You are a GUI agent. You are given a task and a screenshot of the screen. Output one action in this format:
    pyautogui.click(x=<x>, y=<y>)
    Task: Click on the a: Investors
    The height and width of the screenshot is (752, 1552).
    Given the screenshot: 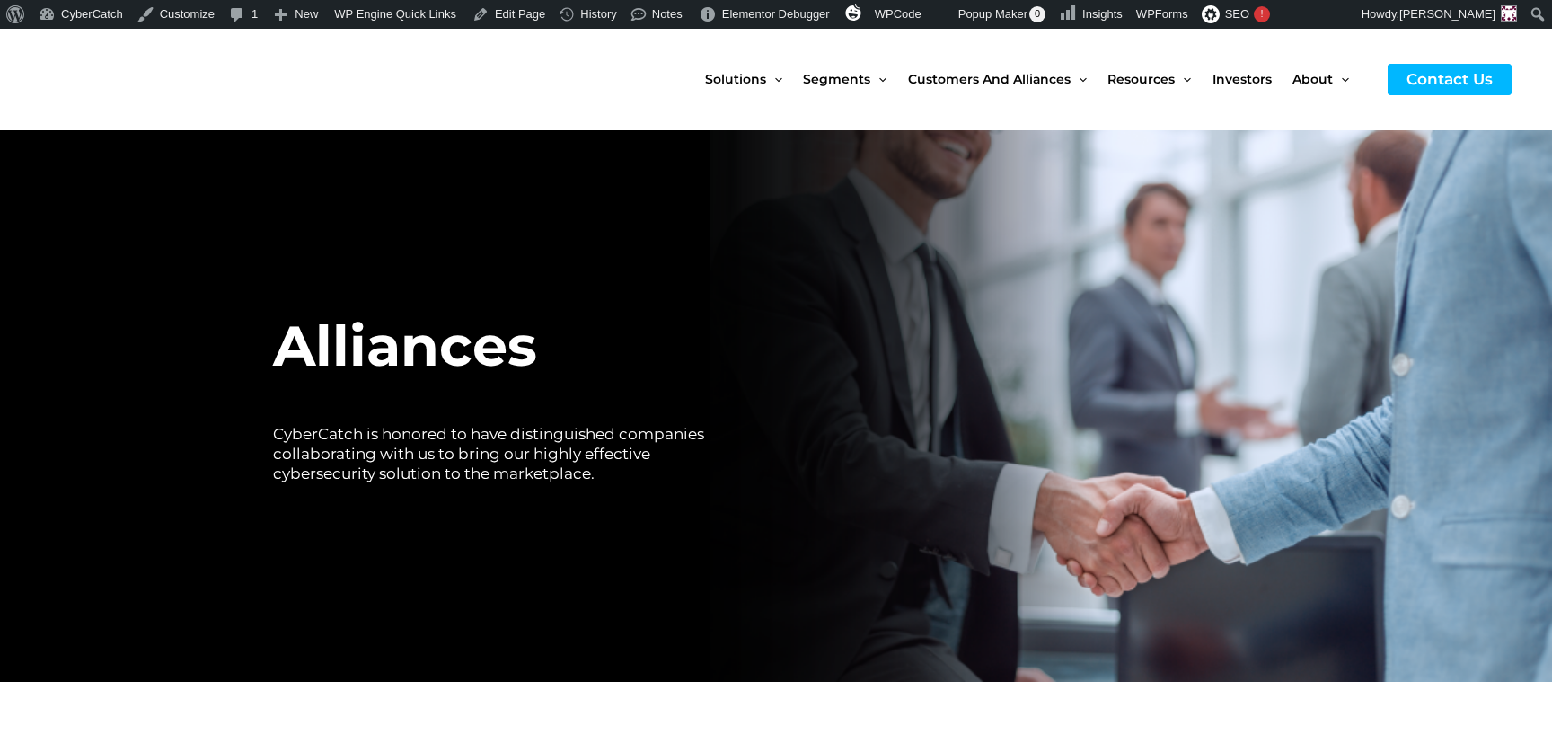 What is the action you would take?
    pyautogui.click(x=1252, y=79)
    